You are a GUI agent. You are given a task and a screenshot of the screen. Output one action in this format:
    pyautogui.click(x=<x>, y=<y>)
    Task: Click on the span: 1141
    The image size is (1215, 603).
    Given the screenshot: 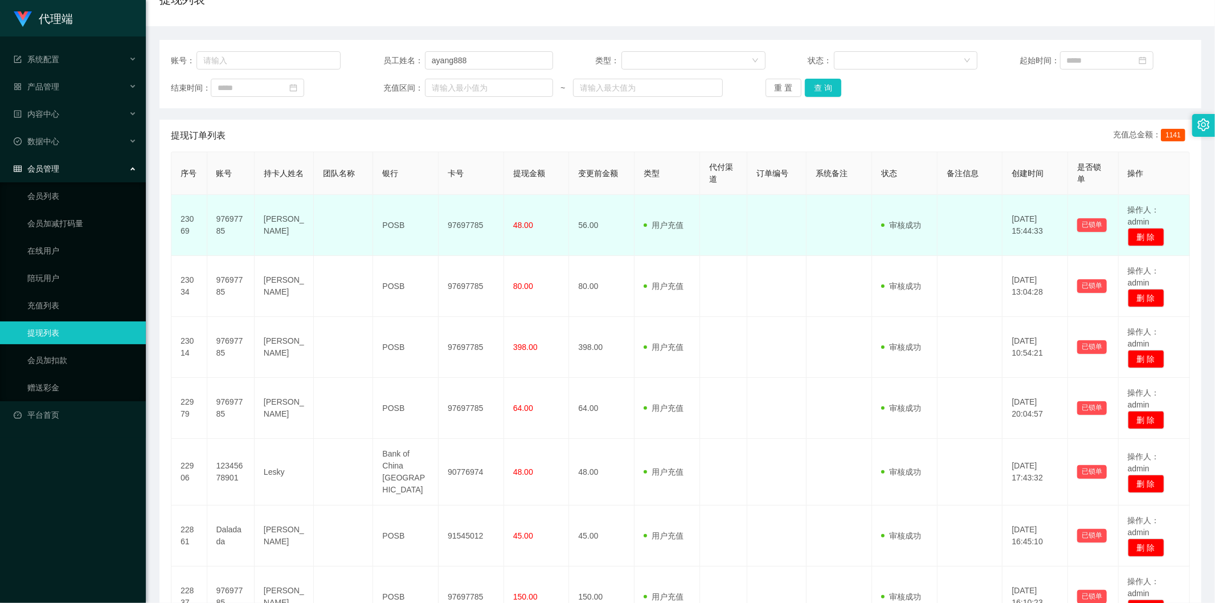 What is the action you would take?
    pyautogui.click(x=1173, y=135)
    